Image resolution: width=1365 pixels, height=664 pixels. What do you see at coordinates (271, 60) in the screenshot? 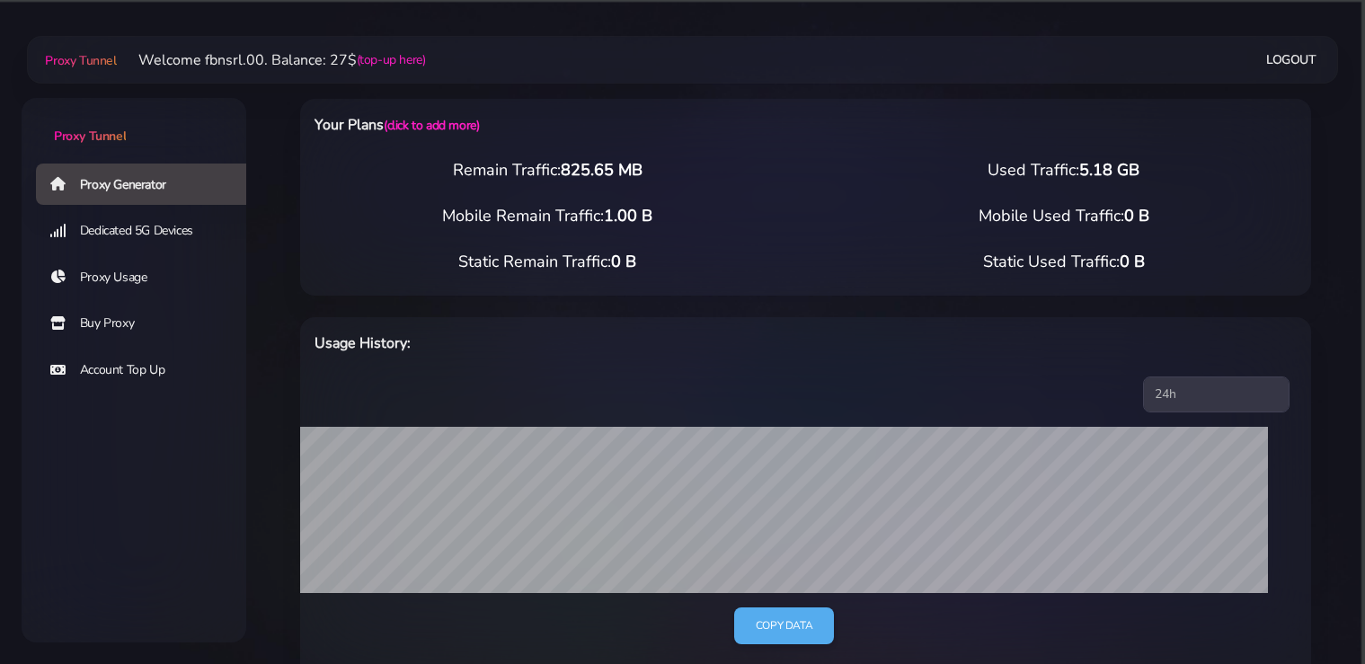
I see `li: Welcome fbnsrl.00. Balance: 27$` at bounding box center [271, 60].